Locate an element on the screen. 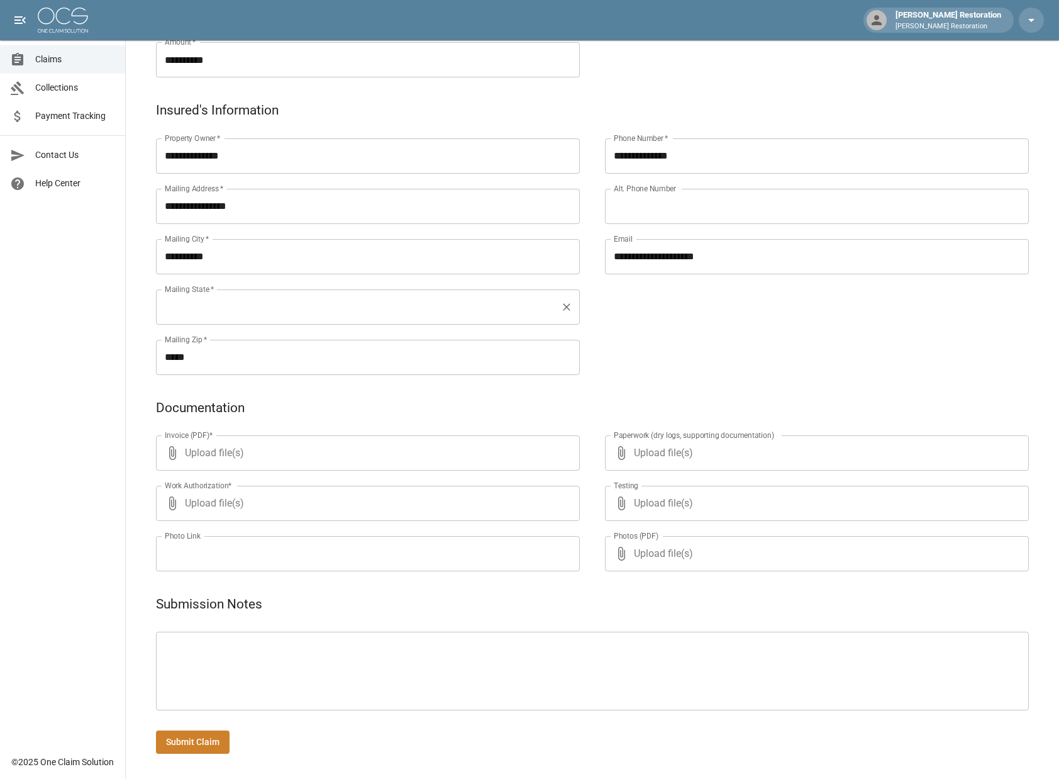 The height and width of the screenshot is (779, 1059). label: Work Authorization* is located at coordinates (198, 485).